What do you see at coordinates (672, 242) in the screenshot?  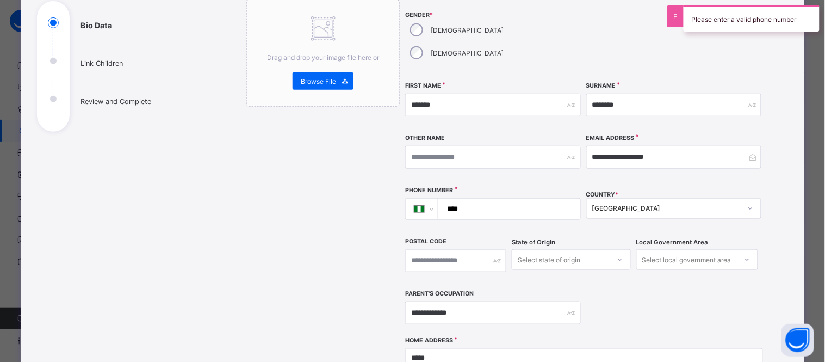 I see `span: Local Government Area` at bounding box center [672, 242].